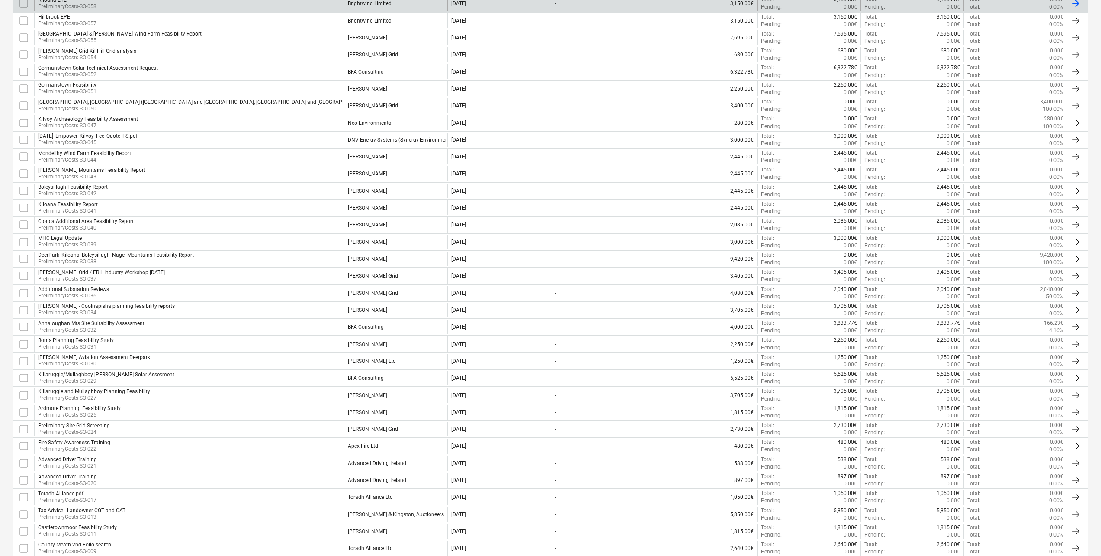 This screenshot has height=556, width=1101. Describe the element at coordinates (84, 153) in the screenshot. I see `div: Mondelihy Wind Farm Feasibility Report` at that location.